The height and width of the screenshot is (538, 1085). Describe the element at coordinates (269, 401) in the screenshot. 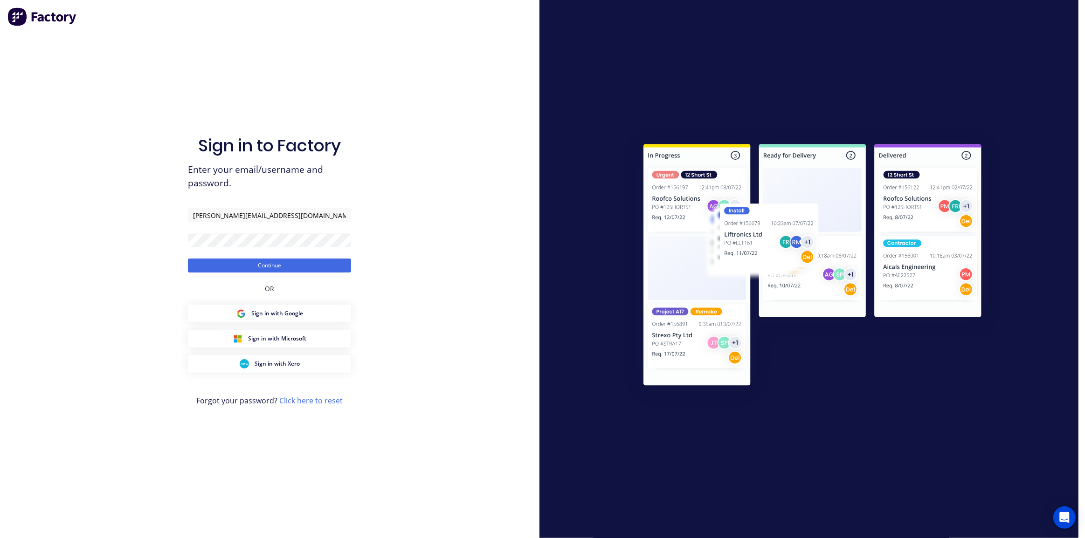

I see `span: Forgot your password?` at that location.